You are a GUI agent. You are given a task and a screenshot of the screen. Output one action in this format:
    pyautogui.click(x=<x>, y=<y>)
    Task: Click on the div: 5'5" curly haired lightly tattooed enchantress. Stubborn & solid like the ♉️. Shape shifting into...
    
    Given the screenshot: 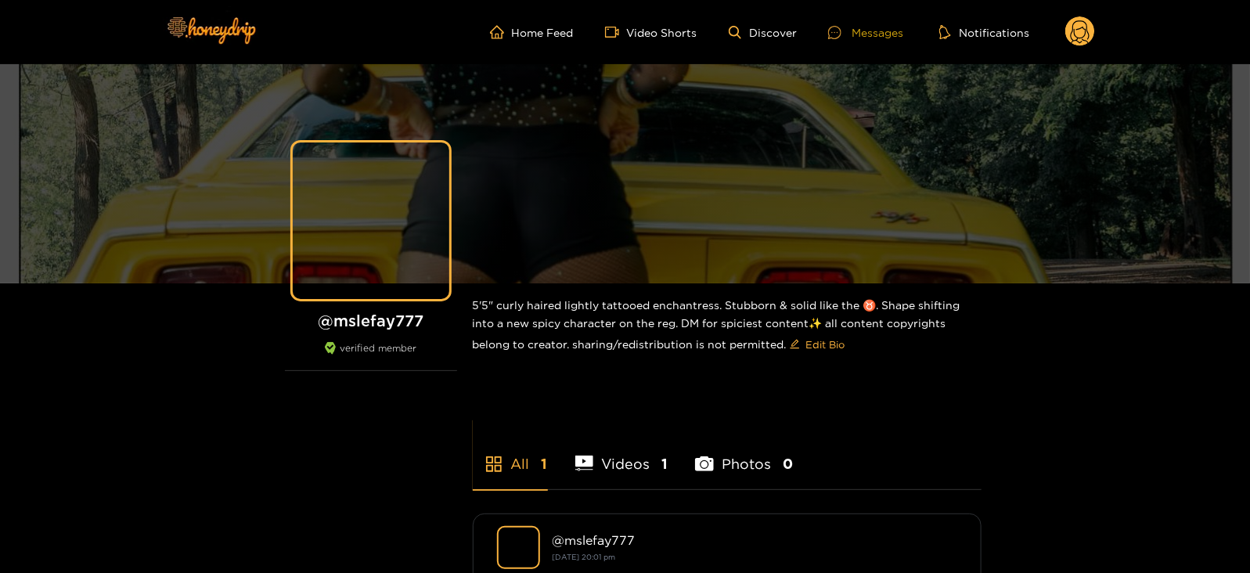 What is the action you would take?
    pyautogui.click(x=727, y=326)
    